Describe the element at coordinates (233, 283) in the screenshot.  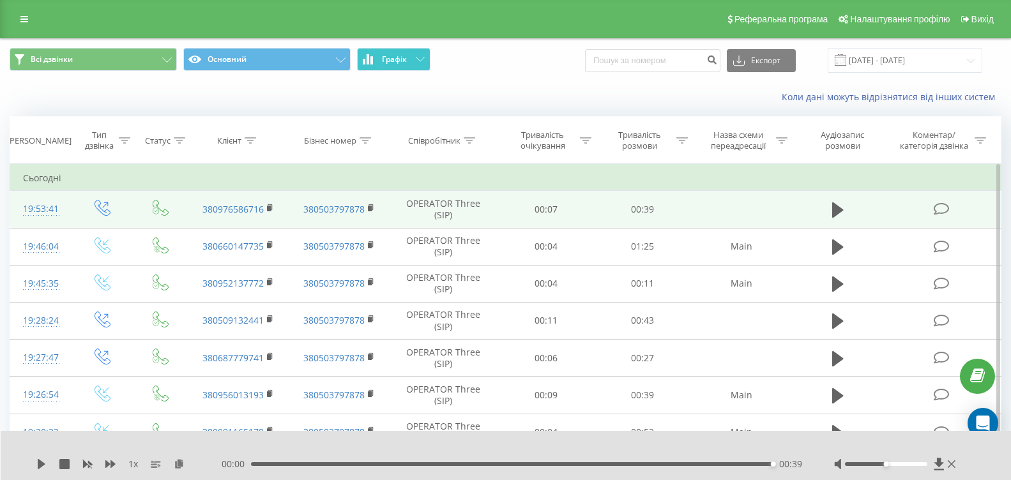
I see `a: 380952137772` at that location.